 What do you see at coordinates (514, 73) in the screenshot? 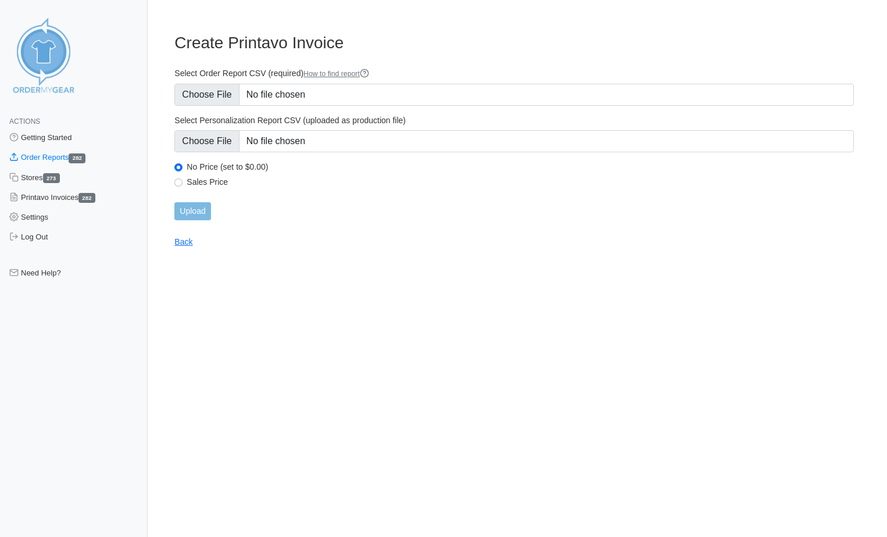
I see `label: Select Order Report CSV (required)` at bounding box center [514, 73].